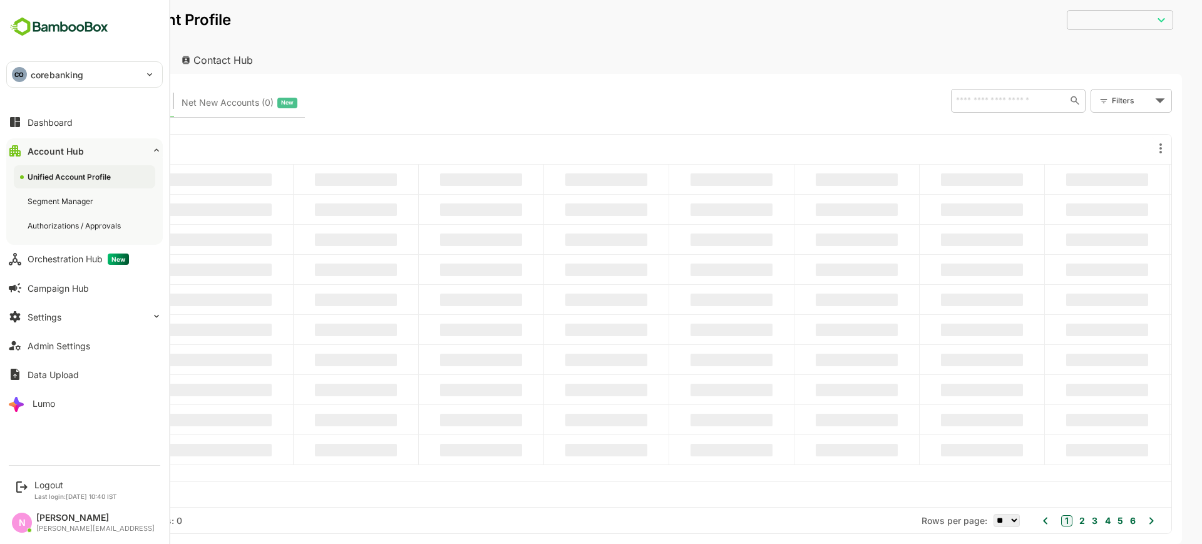  I want to click on div: Campaign Hub, so click(58, 288).